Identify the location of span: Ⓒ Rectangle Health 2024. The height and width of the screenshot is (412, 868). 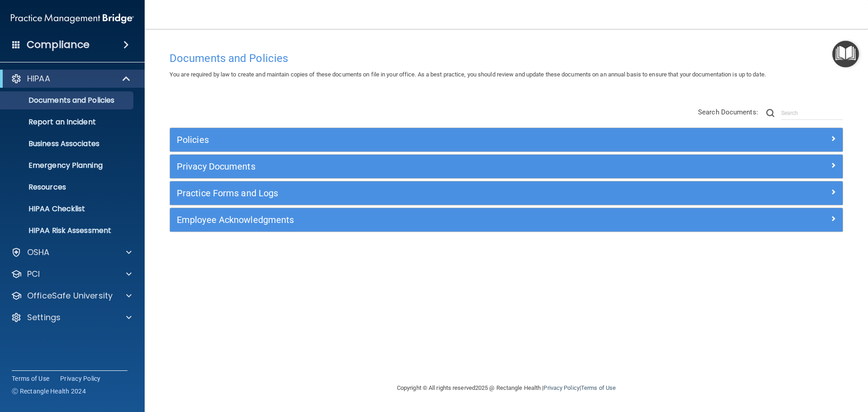
(49, 391).